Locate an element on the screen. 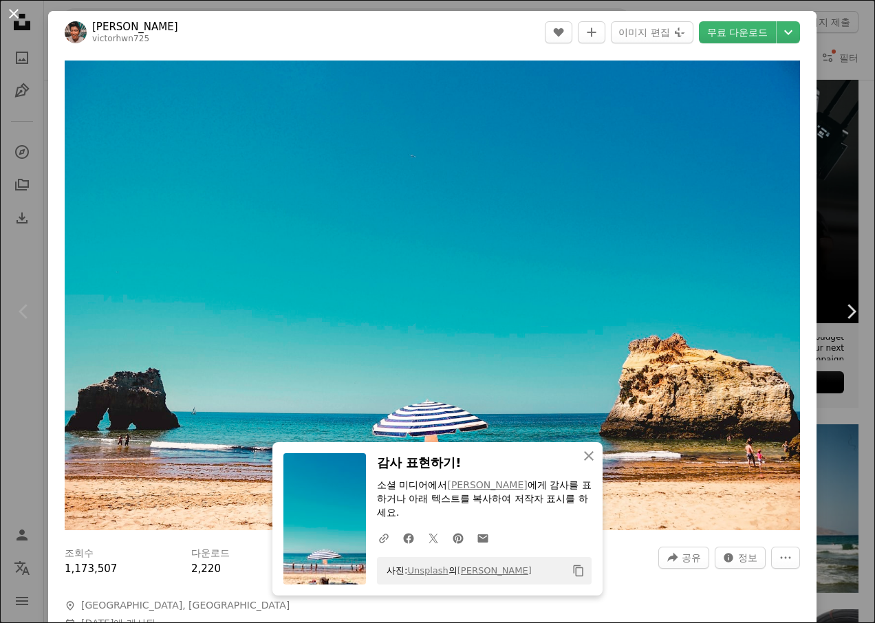  button: 이 이미지 관련 통계 is located at coordinates (740, 558).